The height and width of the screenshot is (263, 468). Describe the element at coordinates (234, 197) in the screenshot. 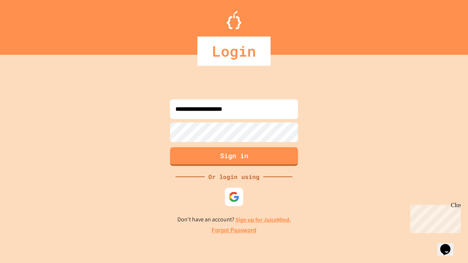

I see `img: google-icon.svg` at that location.